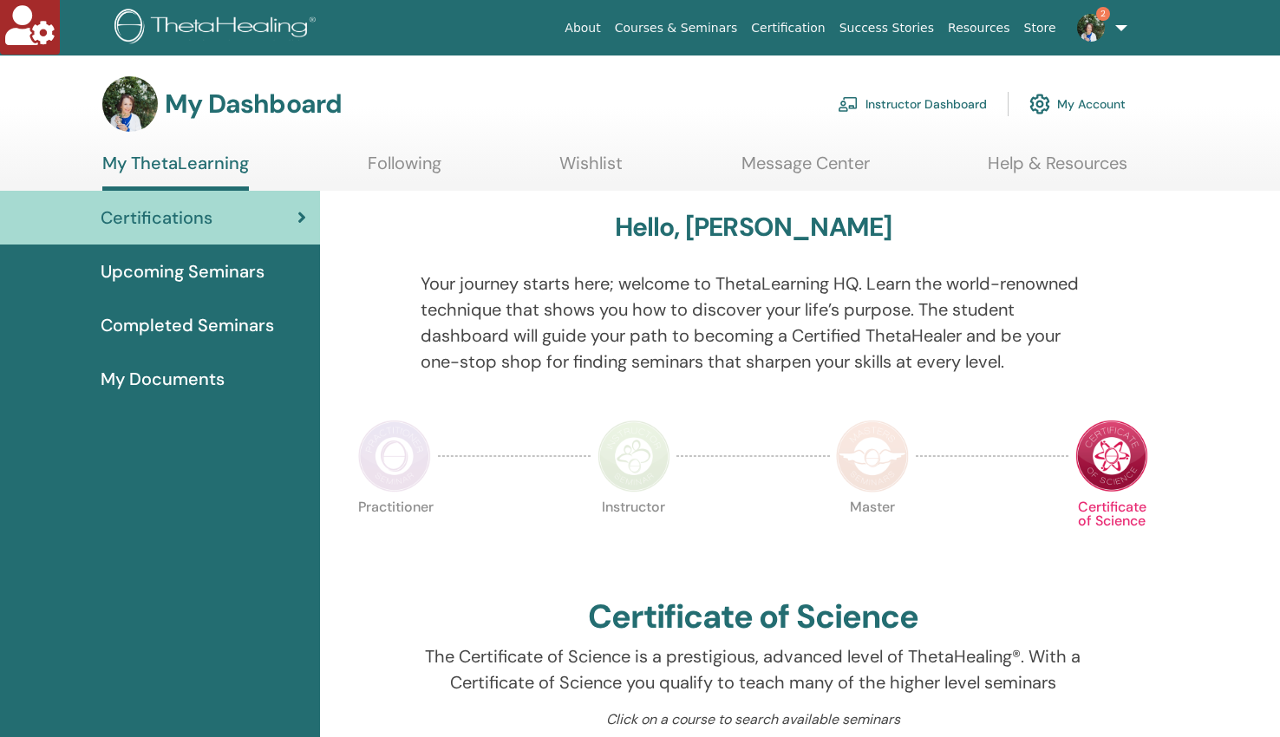 Image resolution: width=1280 pixels, height=737 pixels. Describe the element at coordinates (1057, 169) in the screenshot. I see `a: Help & Resources` at that location.